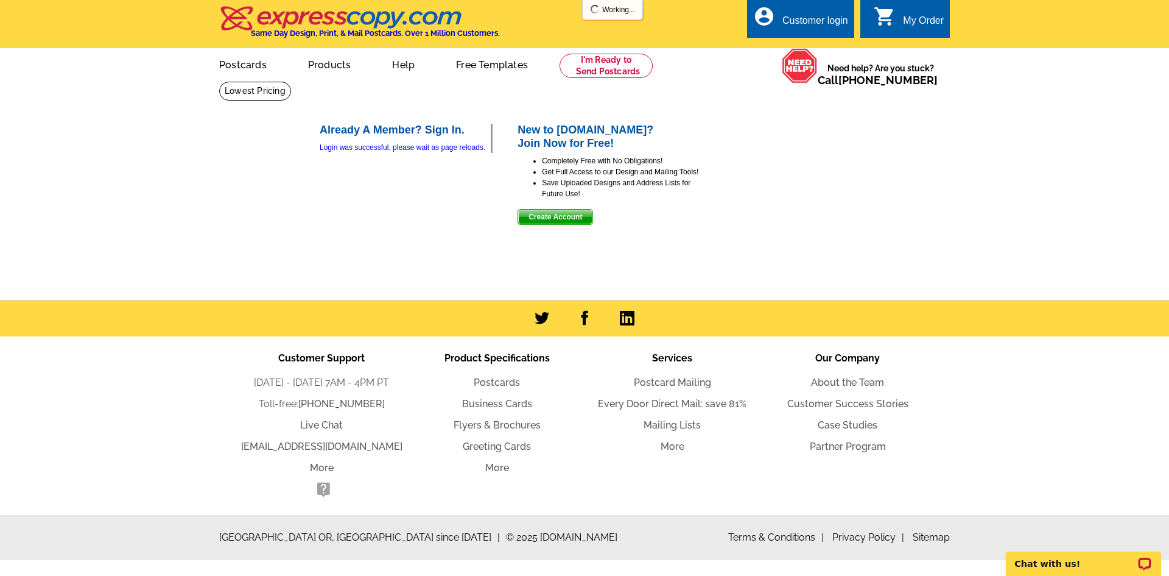 This screenshot has width=1169, height=576. I want to click on span: Need help? Are you stuck?, so click(881, 74).